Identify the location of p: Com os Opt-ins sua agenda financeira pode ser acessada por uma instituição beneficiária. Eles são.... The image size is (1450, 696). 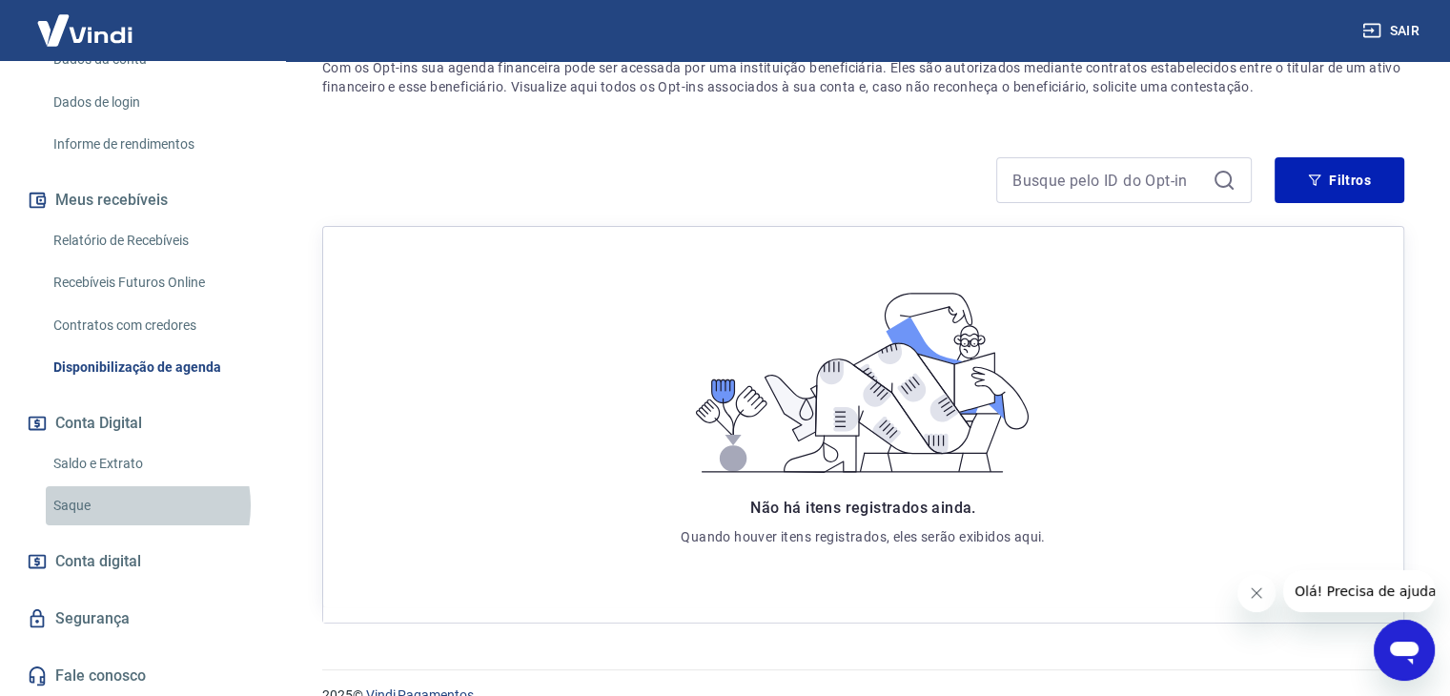
(863, 77).